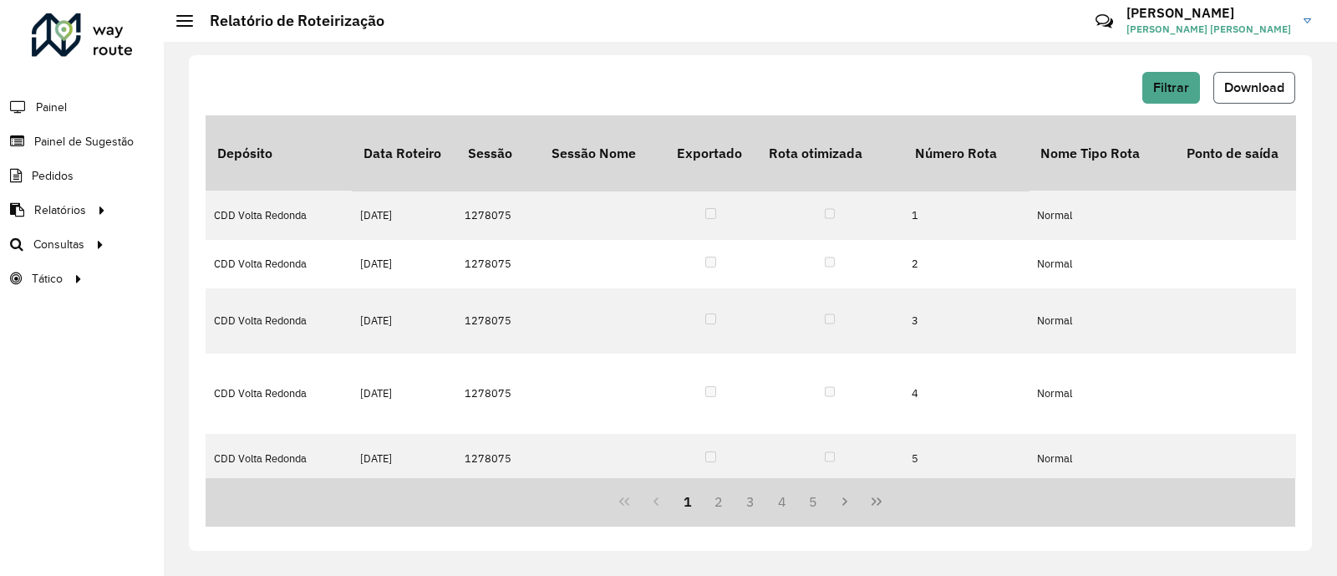 The height and width of the screenshot is (576, 1337). I want to click on th: Rota otimizada, so click(830, 153).